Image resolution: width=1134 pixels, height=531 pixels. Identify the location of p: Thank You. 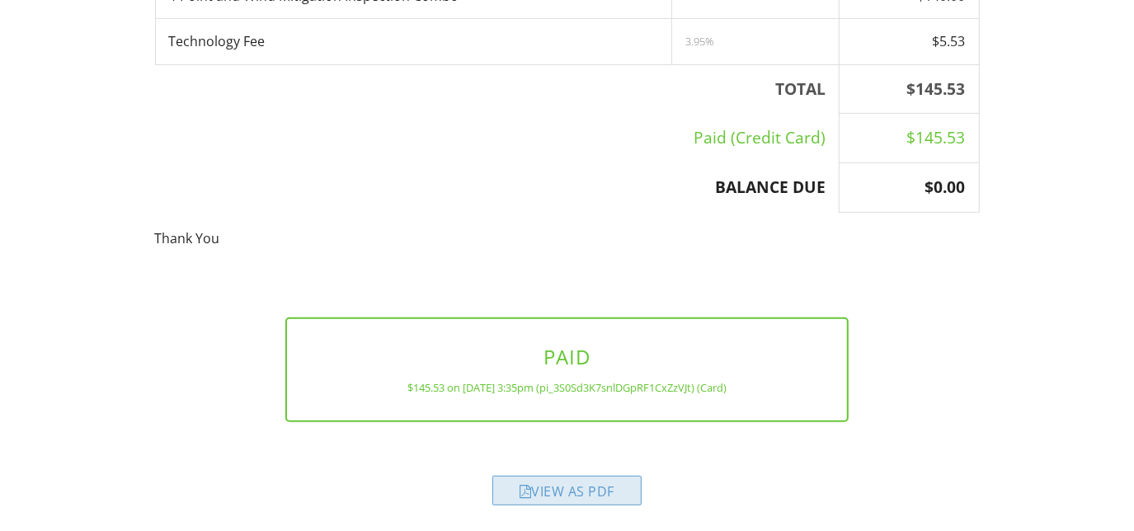
(568, 238).